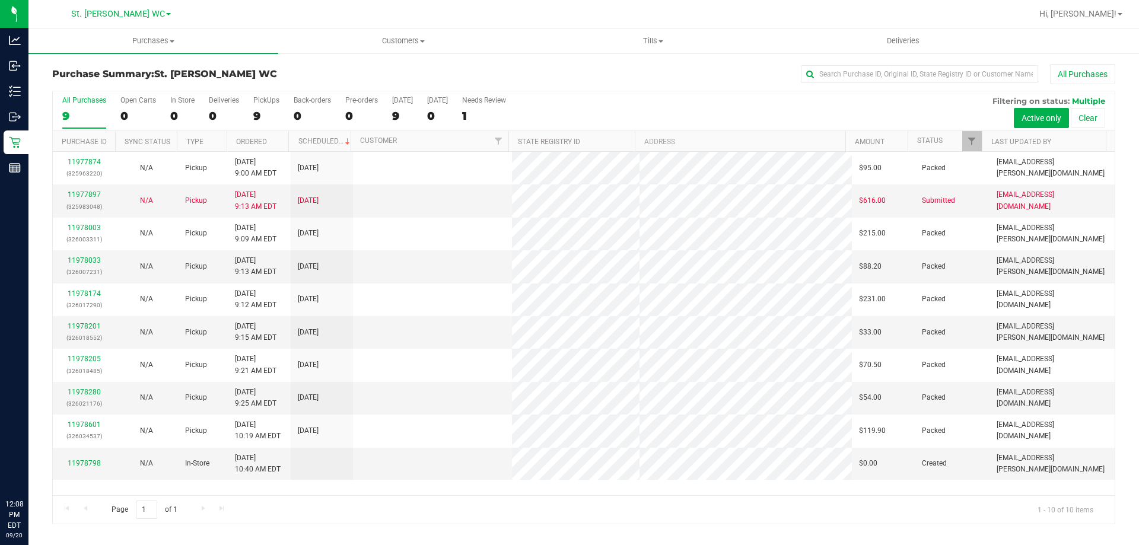  What do you see at coordinates (84, 206) in the screenshot?
I see `p: (325983048)` at bounding box center [84, 206].